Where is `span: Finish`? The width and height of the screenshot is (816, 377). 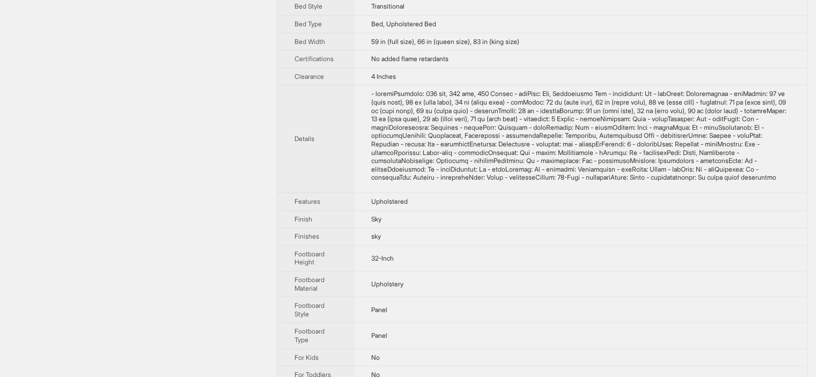 span: Finish is located at coordinates (303, 219).